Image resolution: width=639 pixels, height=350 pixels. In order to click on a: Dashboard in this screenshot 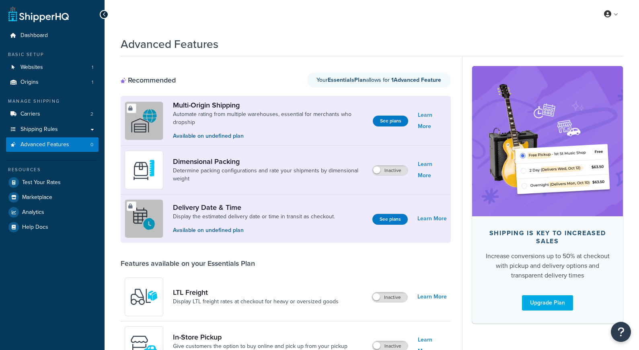, I will do `click(52, 35)`.